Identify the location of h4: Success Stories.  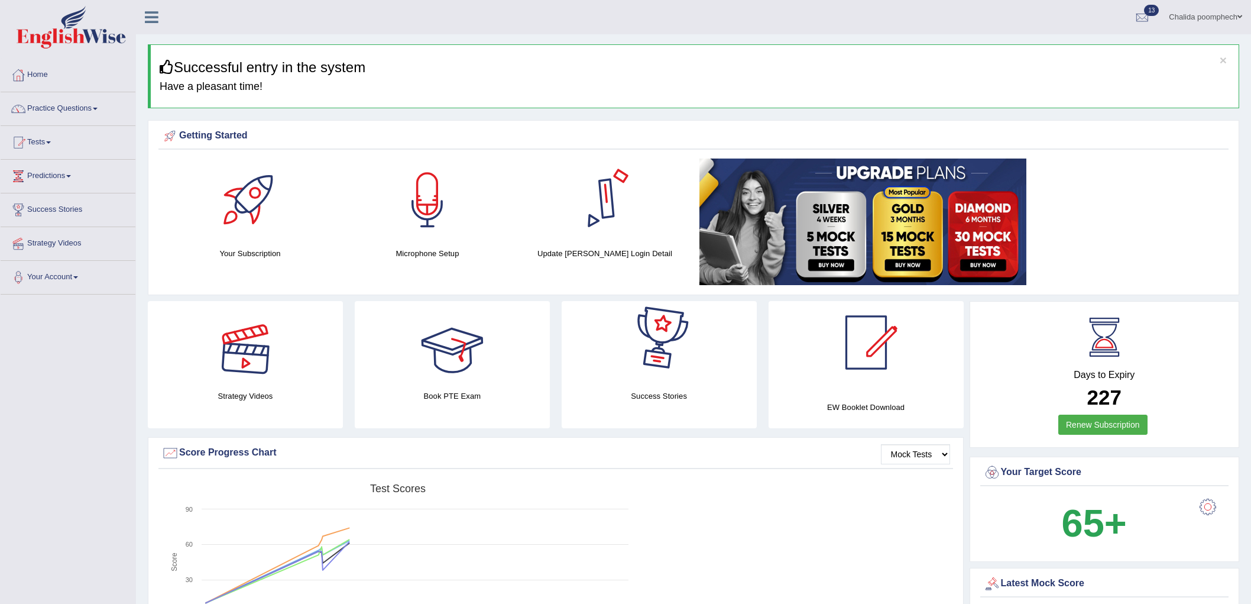
(659, 396).